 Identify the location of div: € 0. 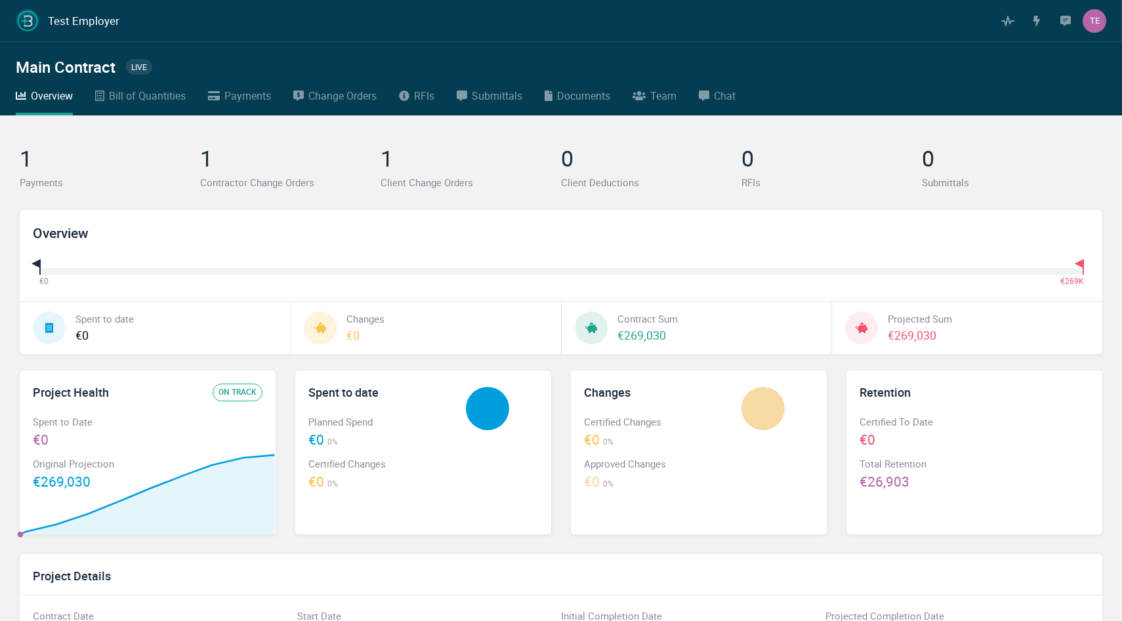
(44, 281).